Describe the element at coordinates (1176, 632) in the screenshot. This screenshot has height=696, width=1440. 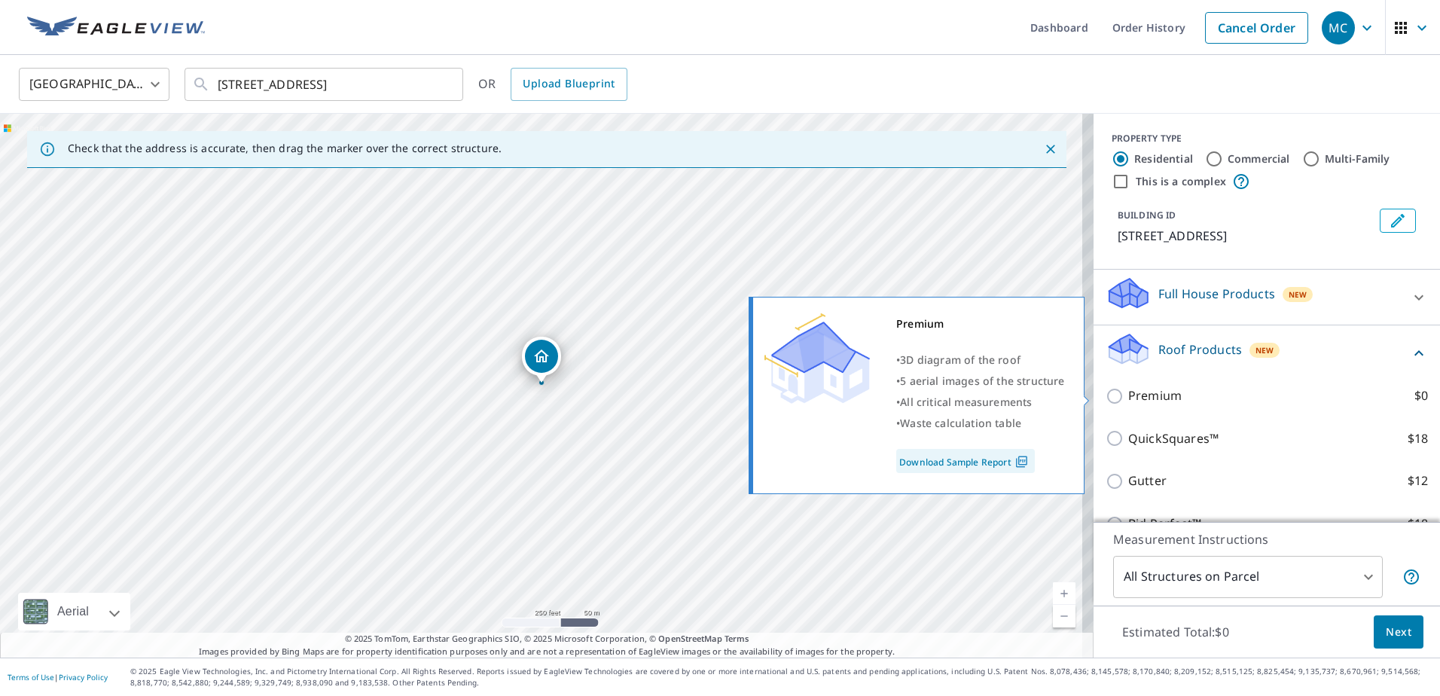
I see `p: Estimated Total: $0` at that location.